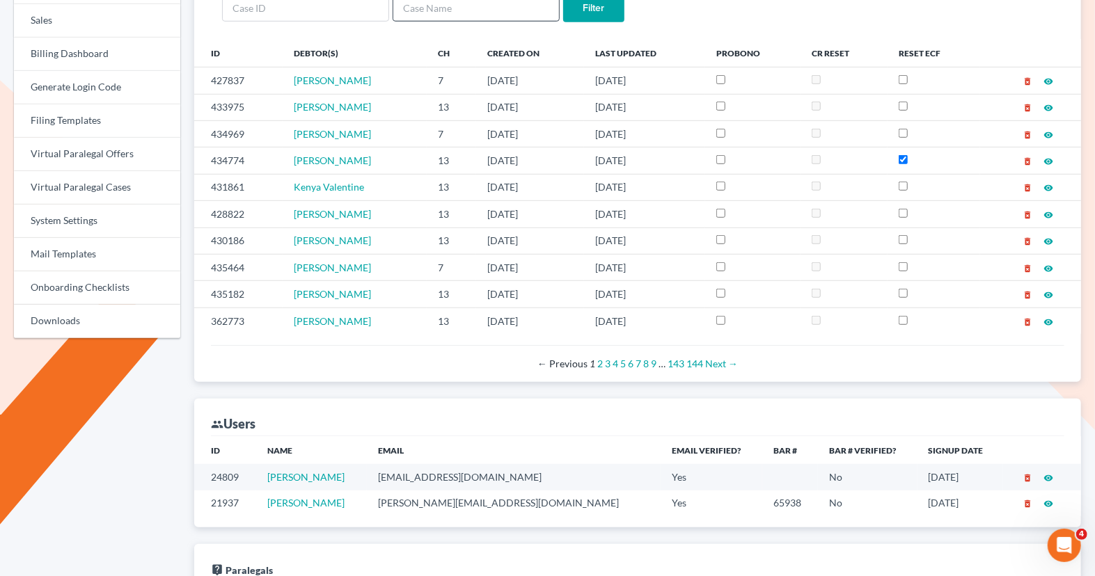  I want to click on th: CR Reset, so click(844, 53).